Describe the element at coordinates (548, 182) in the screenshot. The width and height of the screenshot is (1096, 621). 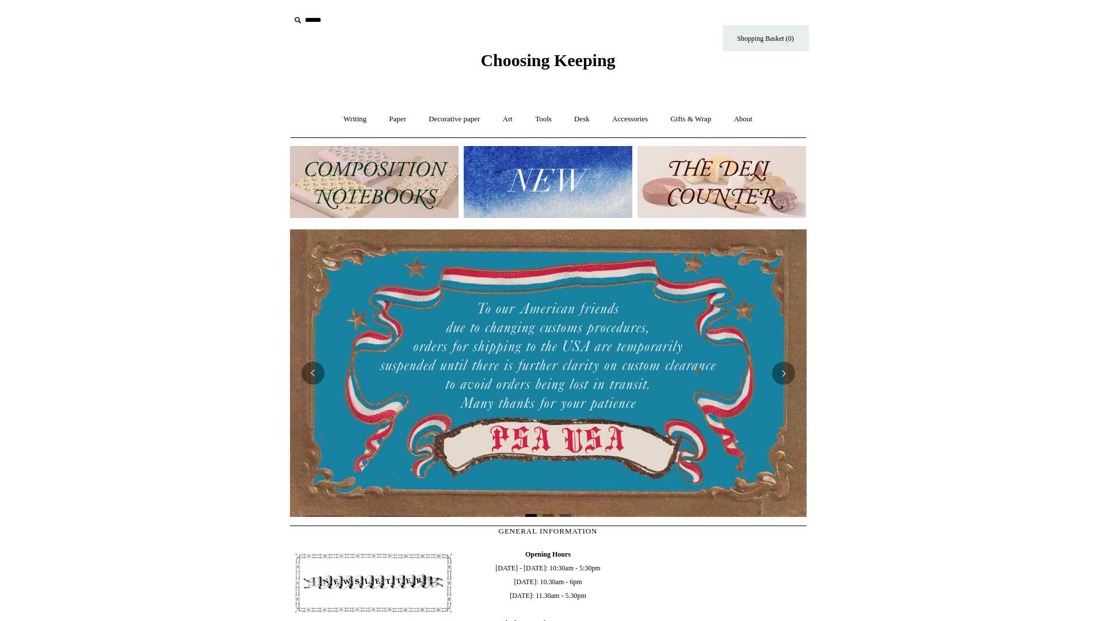
I see `img: New.jpg__PID:f73bdf93-380a-4a35-bcfe-7823039498e1` at that location.